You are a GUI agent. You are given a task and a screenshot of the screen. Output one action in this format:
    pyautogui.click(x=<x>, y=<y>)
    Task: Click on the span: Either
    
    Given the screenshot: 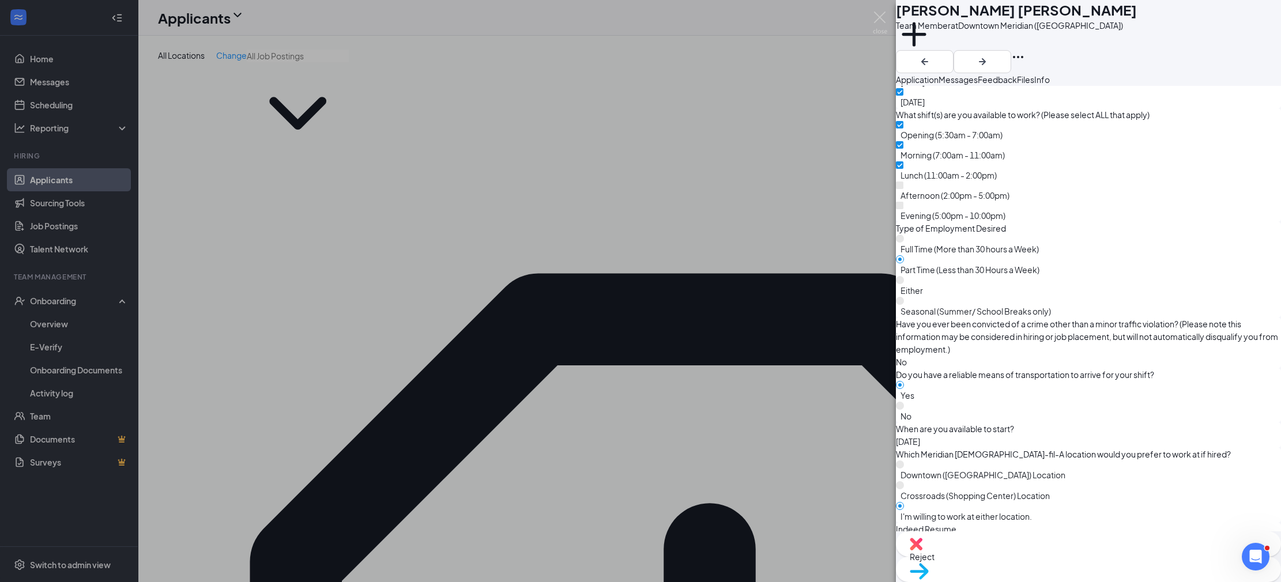 What is the action you would take?
    pyautogui.click(x=1091, y=290)
    